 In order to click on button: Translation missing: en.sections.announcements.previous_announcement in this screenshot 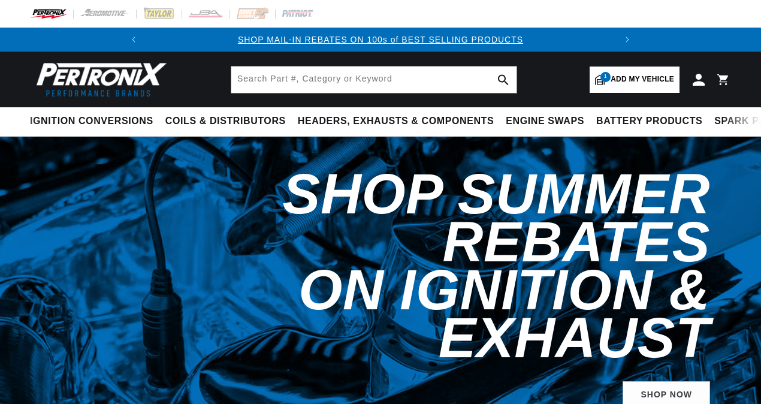, I will do `click(134, 40)`.